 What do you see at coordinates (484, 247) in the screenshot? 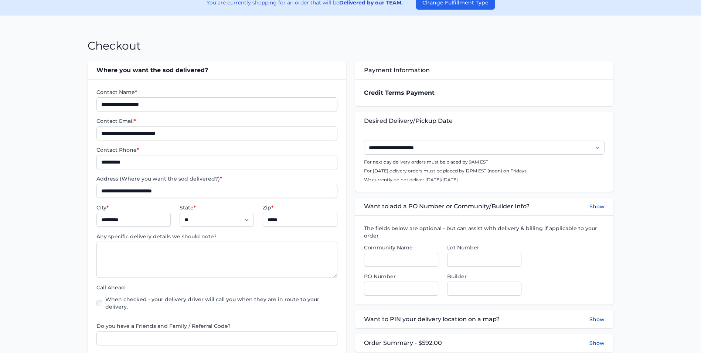
I see `label: Lot Number` at bounding box center [484, 247].